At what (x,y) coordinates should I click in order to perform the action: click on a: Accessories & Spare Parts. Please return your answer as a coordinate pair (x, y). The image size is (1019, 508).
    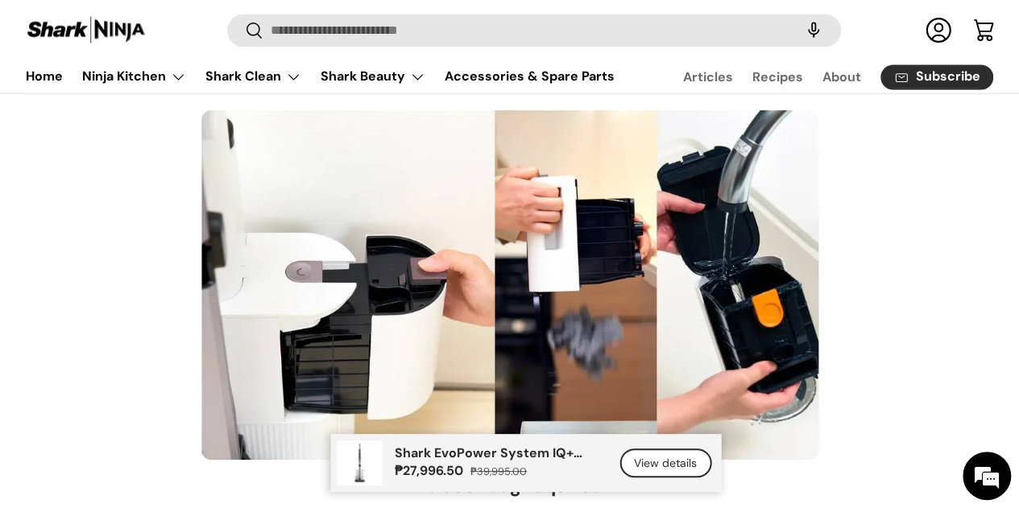
    Looking at the image, I should click on (529, 76).